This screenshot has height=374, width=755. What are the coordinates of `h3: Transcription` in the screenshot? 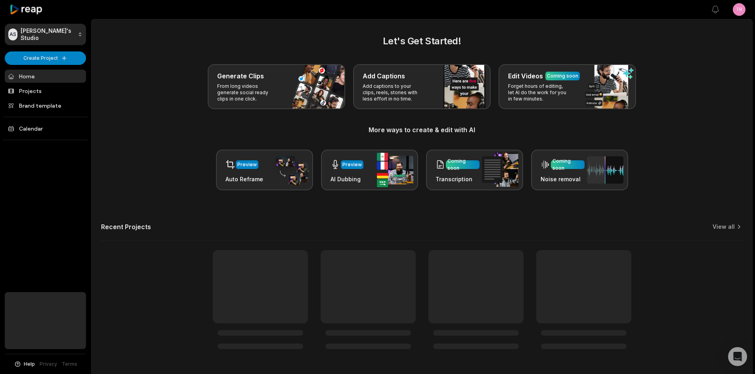 It's located at (457, 179).